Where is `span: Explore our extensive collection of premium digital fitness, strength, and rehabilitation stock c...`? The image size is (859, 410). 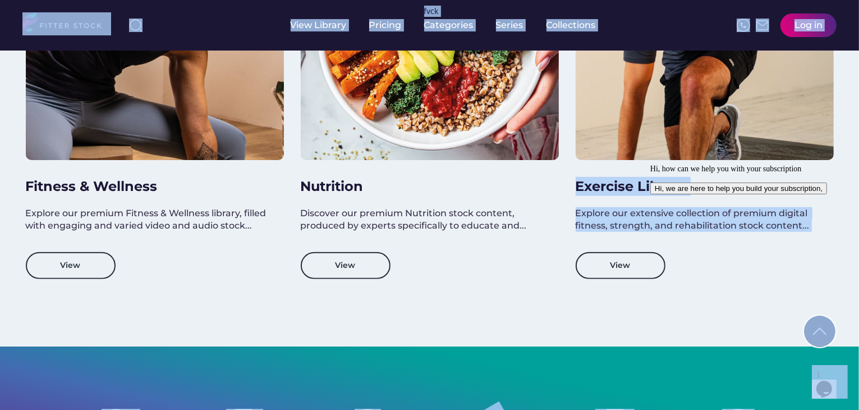
span: Explore our extensive collection of premium digital fitness, strength, and rehabilitation stock c... is located at coordinates (693, 219).